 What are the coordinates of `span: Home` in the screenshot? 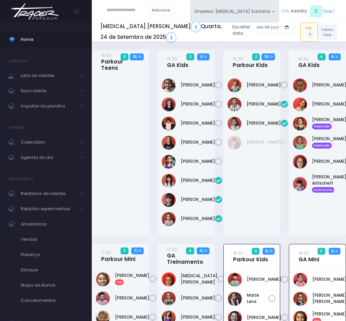 It's located at (52, 40).